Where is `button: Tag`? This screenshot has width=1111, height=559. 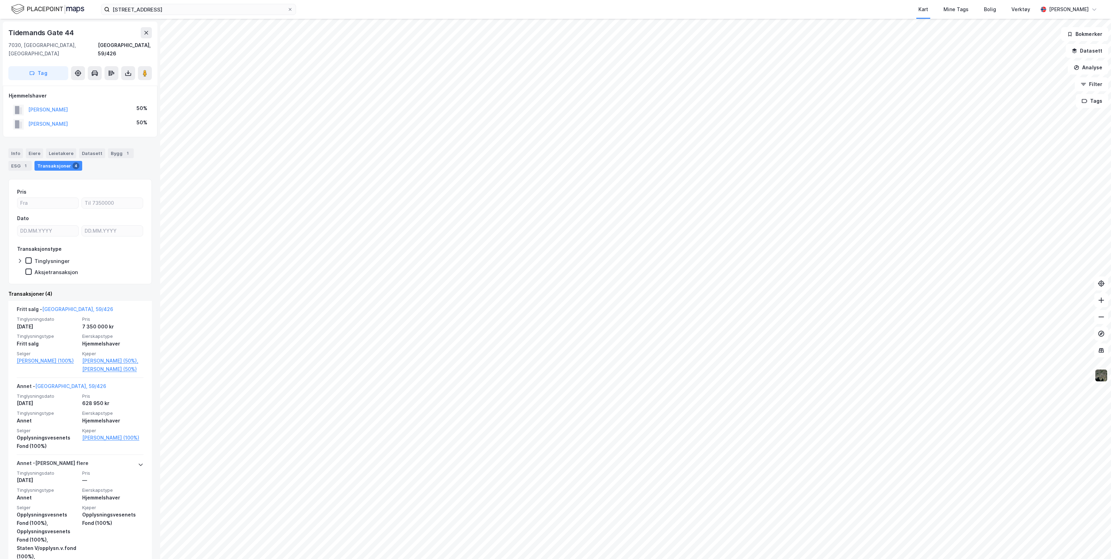
button: Tag is located at coordinates (38, 73).